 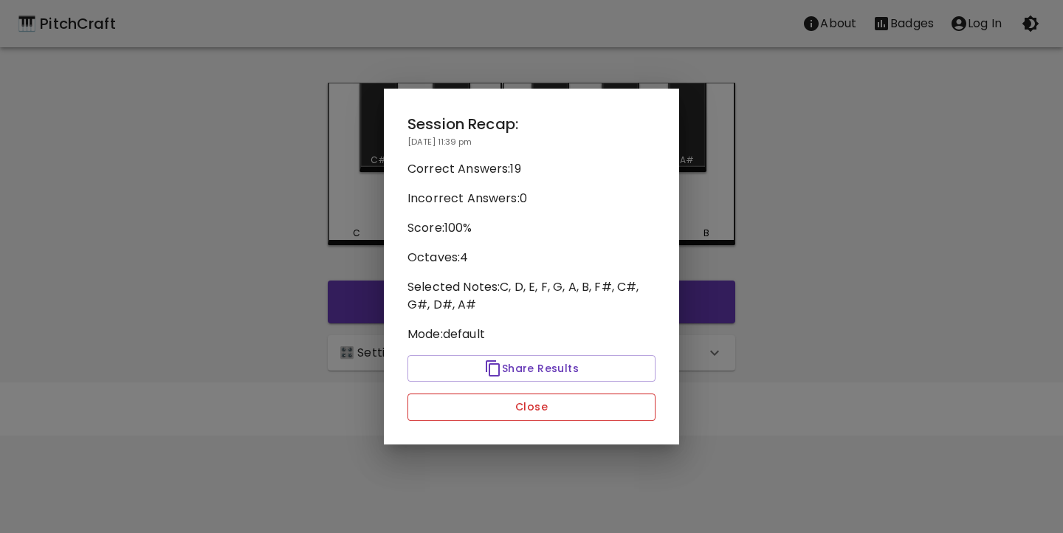 What do you see at coordinates (532, 407) in the screenshot?
I see `button: Close` at bounding box center [532, 407].